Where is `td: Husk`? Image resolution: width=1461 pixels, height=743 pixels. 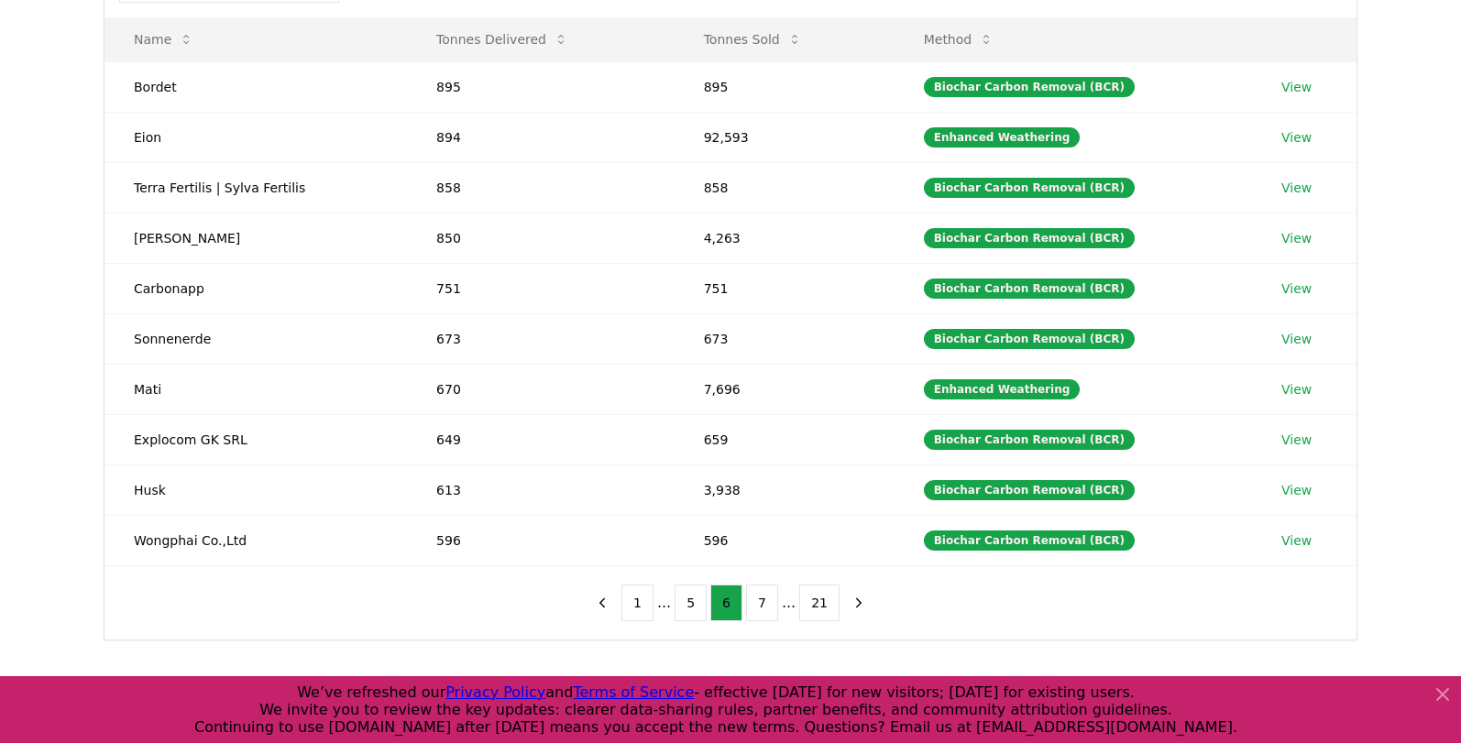 td: Husk is located at coordinates (256, 489).